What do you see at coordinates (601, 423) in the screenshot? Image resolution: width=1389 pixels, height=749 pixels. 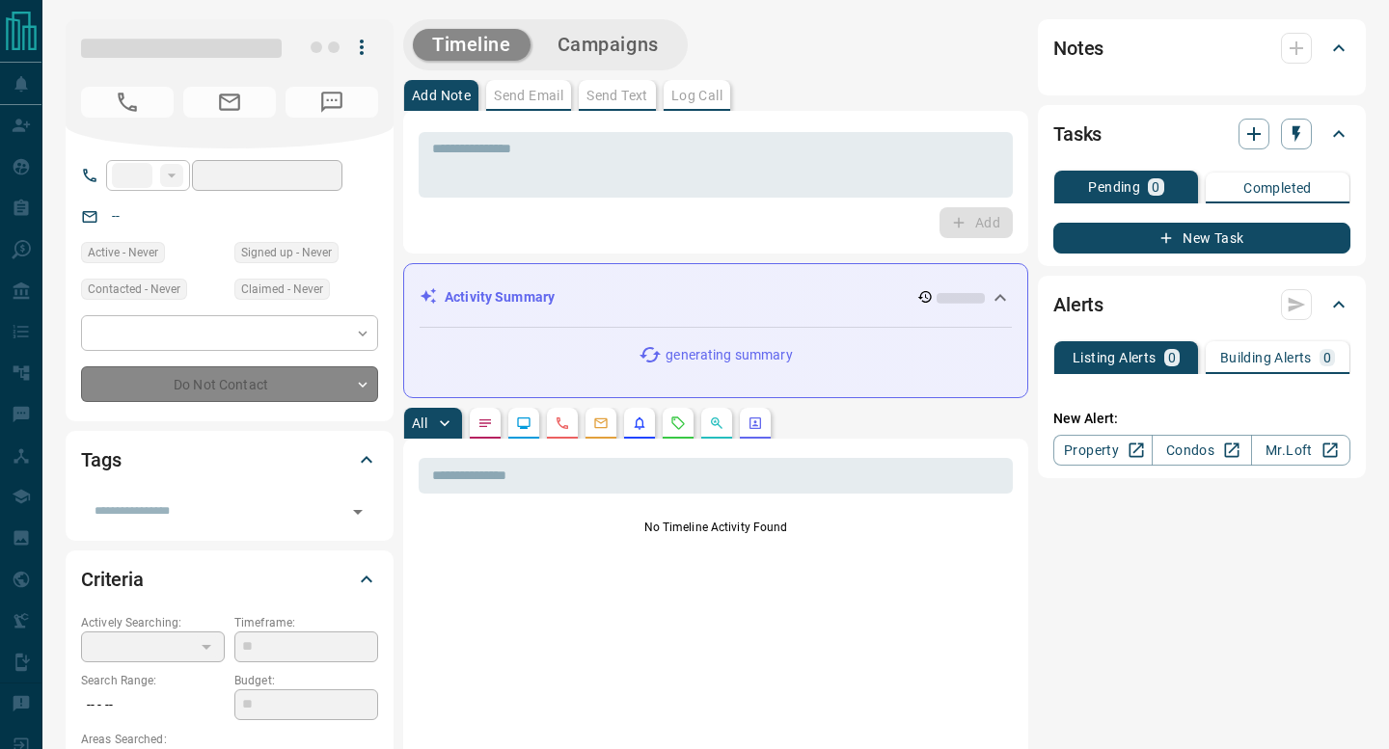 I see `svg: Emails` at bounding box center [601, 423].